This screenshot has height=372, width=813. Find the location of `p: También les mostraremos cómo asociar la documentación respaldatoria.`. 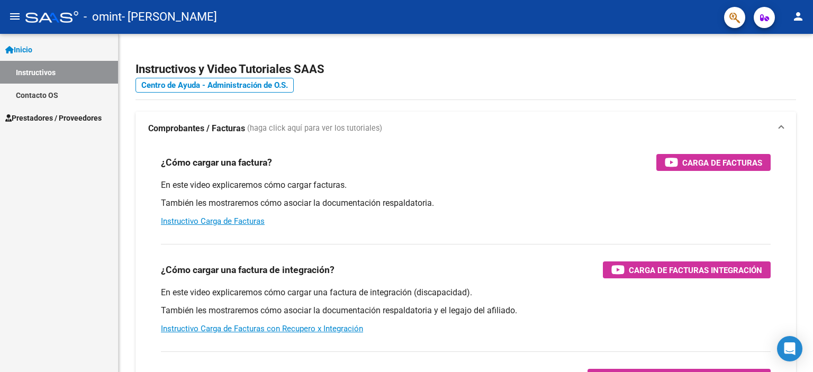

p: También les mostraremos cómo asociar la documentación respaldatoria. is located at coordinates (466, 203).